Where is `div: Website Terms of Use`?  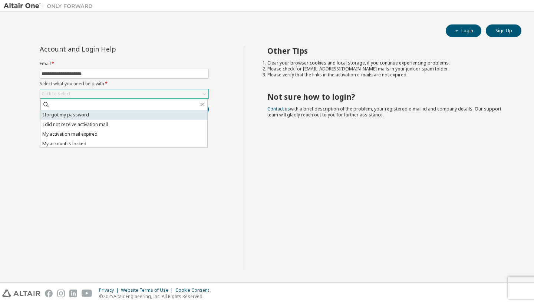
div: Website Terms of Use is located at coordinates (148, 290).